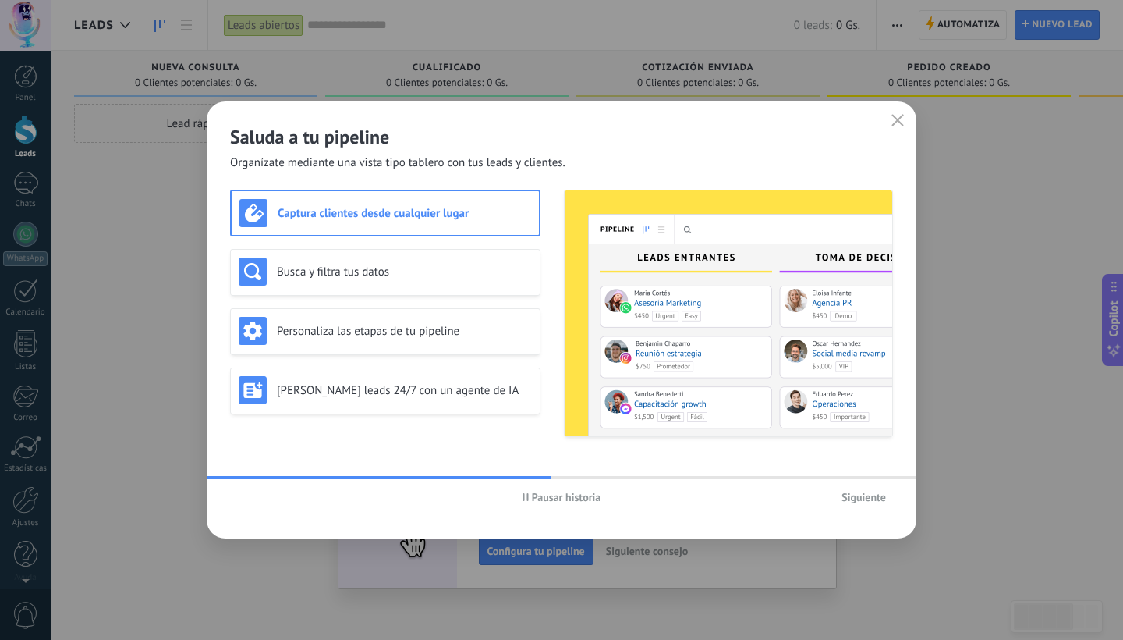  Describe the element at coordinates (566, 497) in the screenshot. I see `span: Pausar historia` at that location.